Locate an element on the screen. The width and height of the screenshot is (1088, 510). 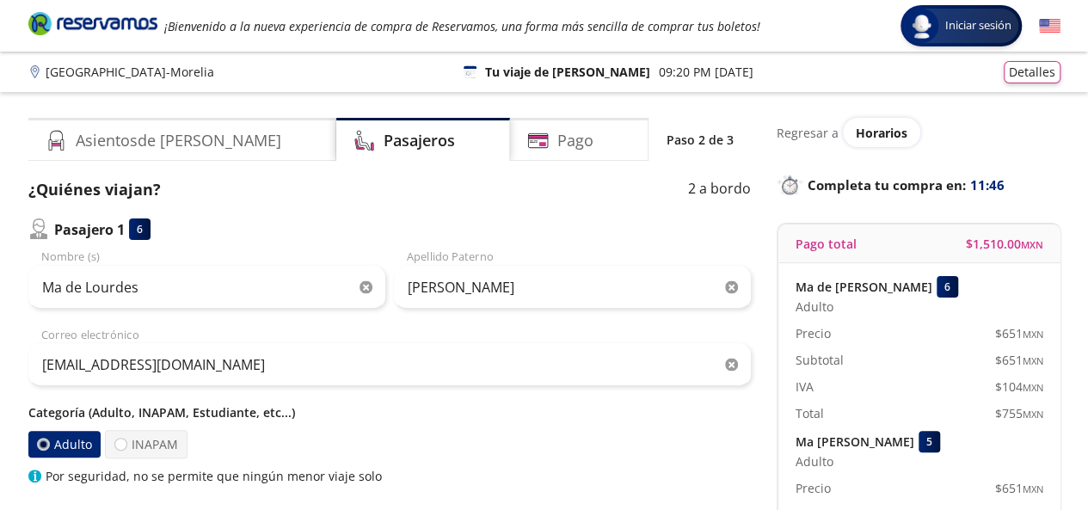
input: Nombre (s) is located at coordinates (206, 287).